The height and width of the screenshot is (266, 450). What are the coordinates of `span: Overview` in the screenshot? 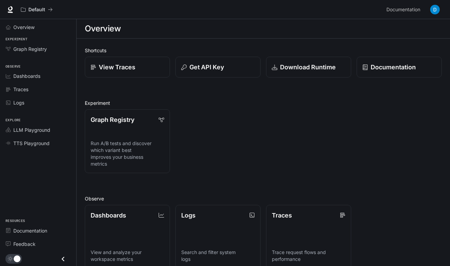 It's located at (24, 27).